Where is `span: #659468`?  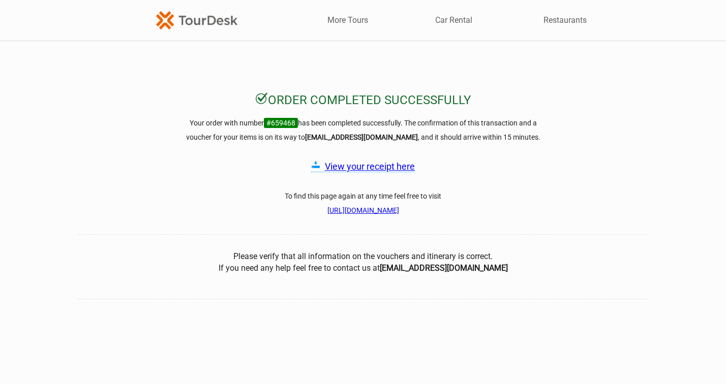
span: #659468 is located at coordinates (281, 123).